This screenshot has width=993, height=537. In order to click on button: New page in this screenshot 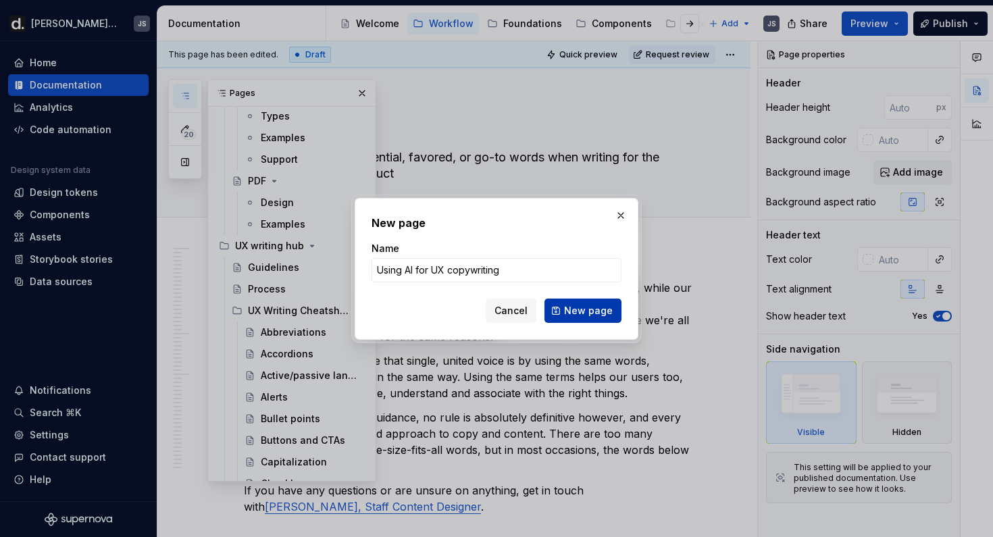, I will do `click(583, 311)`.